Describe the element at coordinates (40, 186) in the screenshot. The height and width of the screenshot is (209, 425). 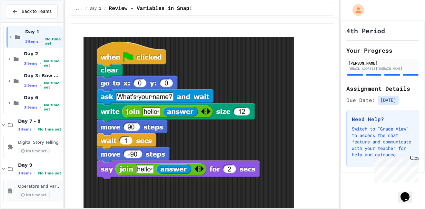
I see `span: Operators and Variables` at that location.